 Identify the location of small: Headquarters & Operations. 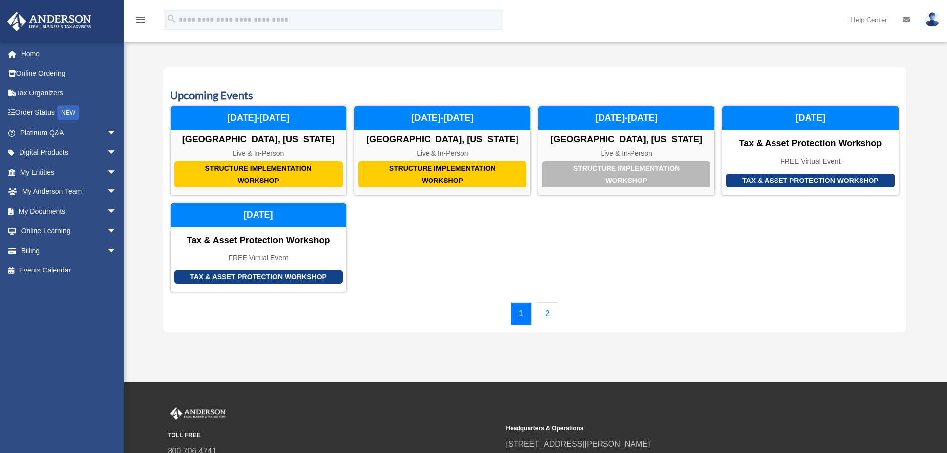
(672, 428).